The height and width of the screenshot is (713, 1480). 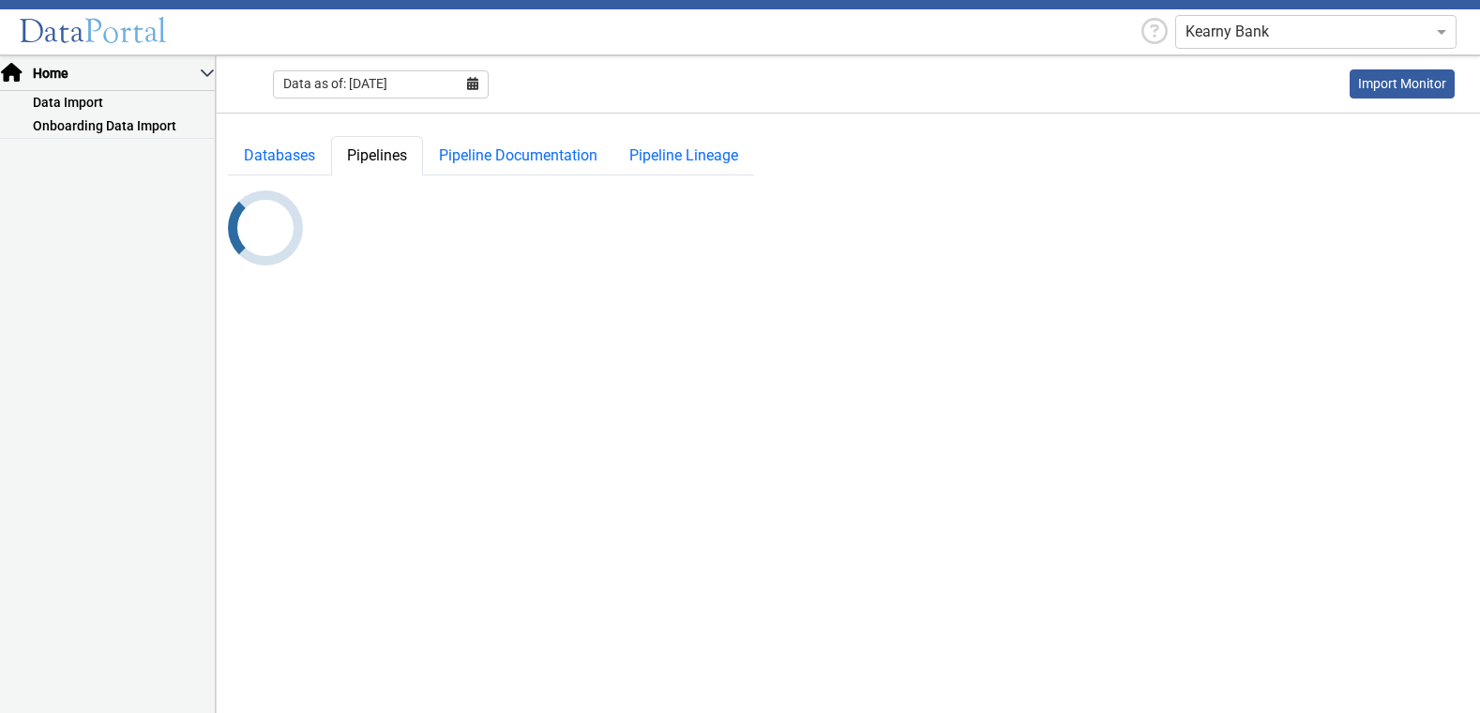 I want to click on span: Data, so click(x=52, y=31).